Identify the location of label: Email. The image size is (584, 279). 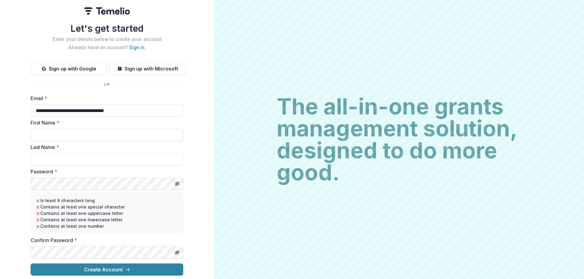
(105, 98).